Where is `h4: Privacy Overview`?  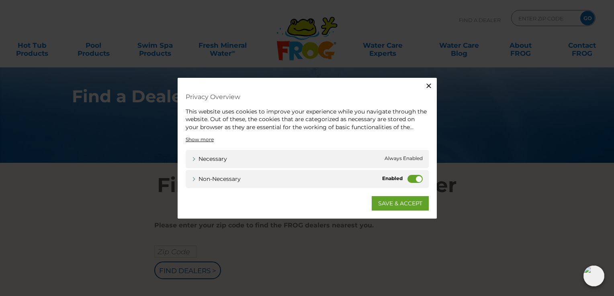
h4: Privacy Overview is located at coordinates (307, 96).